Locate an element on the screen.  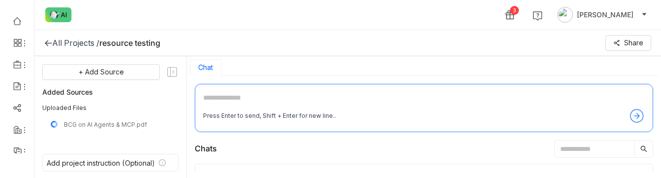
div: Add project instruction (Optional) is located at coordinates (101, 162).